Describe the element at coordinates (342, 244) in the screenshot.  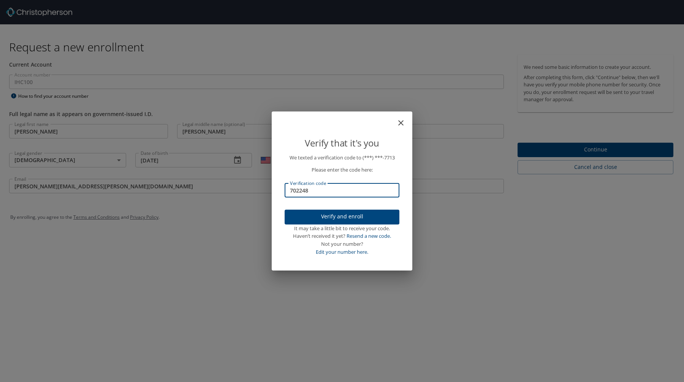
I see `div: Not your number?` at that location.